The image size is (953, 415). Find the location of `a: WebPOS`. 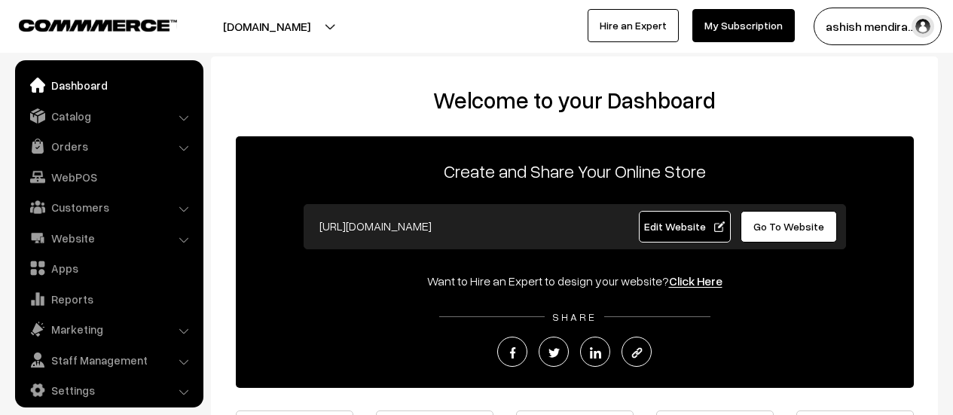

a: WebPOS is located at coordinates (109, 177).